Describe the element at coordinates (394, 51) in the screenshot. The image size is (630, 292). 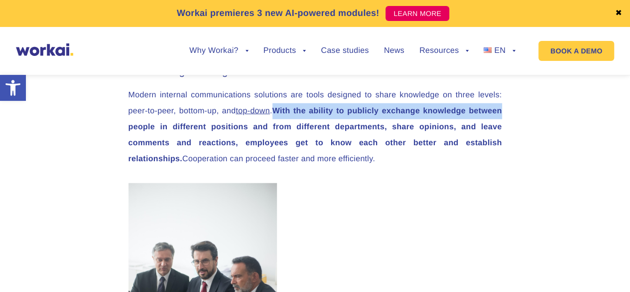
I see `a: News` at that location.